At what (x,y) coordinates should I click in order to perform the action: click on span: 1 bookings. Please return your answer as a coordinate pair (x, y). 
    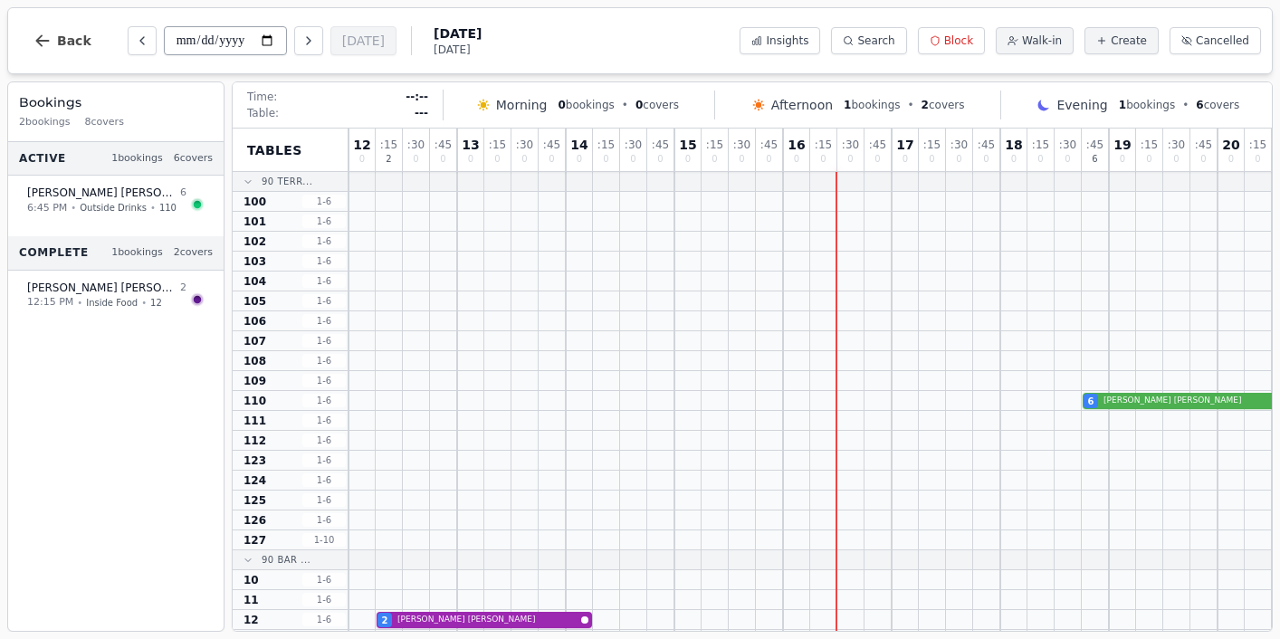
    Looking at the image, I should click on (137, 253).